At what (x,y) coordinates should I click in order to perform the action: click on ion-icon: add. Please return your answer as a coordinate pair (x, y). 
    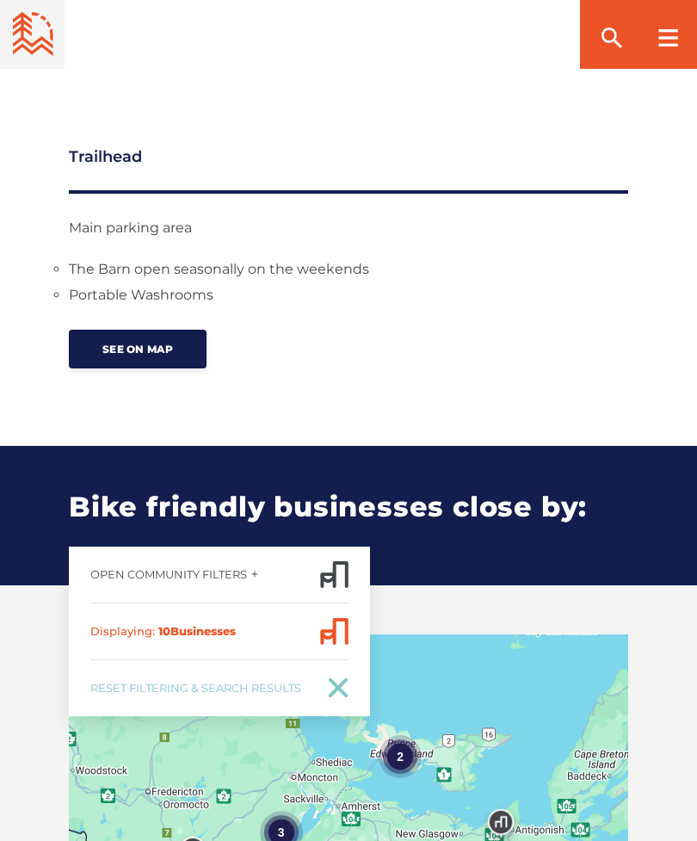
    Looking at the image, I should click on (255, 574).